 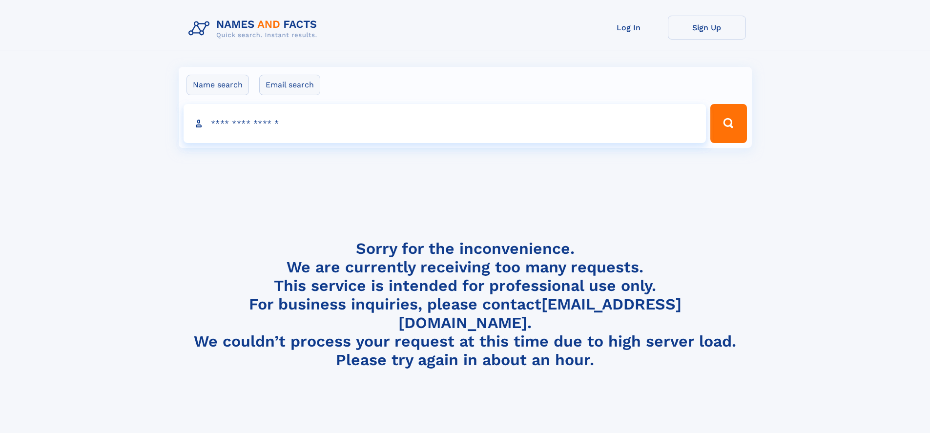 I want to click on button: Search Button, so click(x=728, y=123).